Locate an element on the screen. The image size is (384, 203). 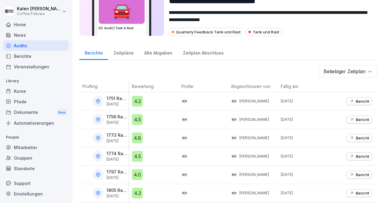
a: Automatisierungen is located at coordinates (36, 123).